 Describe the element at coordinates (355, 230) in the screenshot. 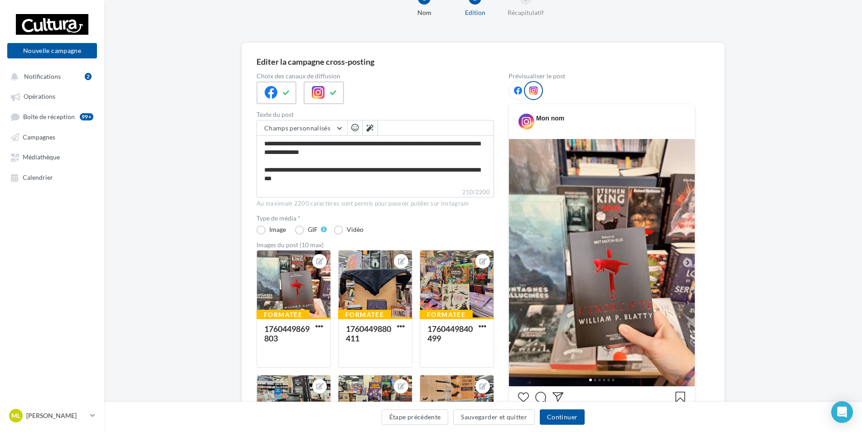

I see `div: Vidéo` at that location.